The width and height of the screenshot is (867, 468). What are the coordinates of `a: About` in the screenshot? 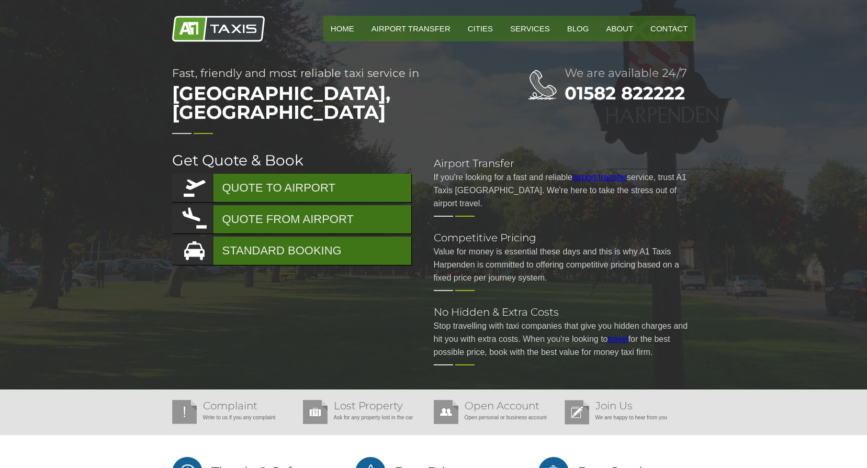 It's located at (619, 28).